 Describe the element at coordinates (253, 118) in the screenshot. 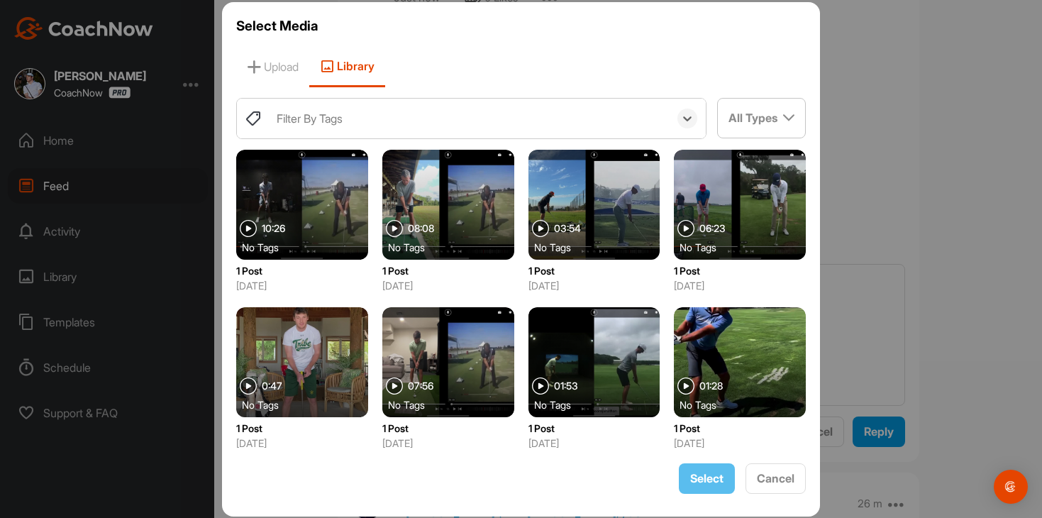

I see `img: tags` at that location.